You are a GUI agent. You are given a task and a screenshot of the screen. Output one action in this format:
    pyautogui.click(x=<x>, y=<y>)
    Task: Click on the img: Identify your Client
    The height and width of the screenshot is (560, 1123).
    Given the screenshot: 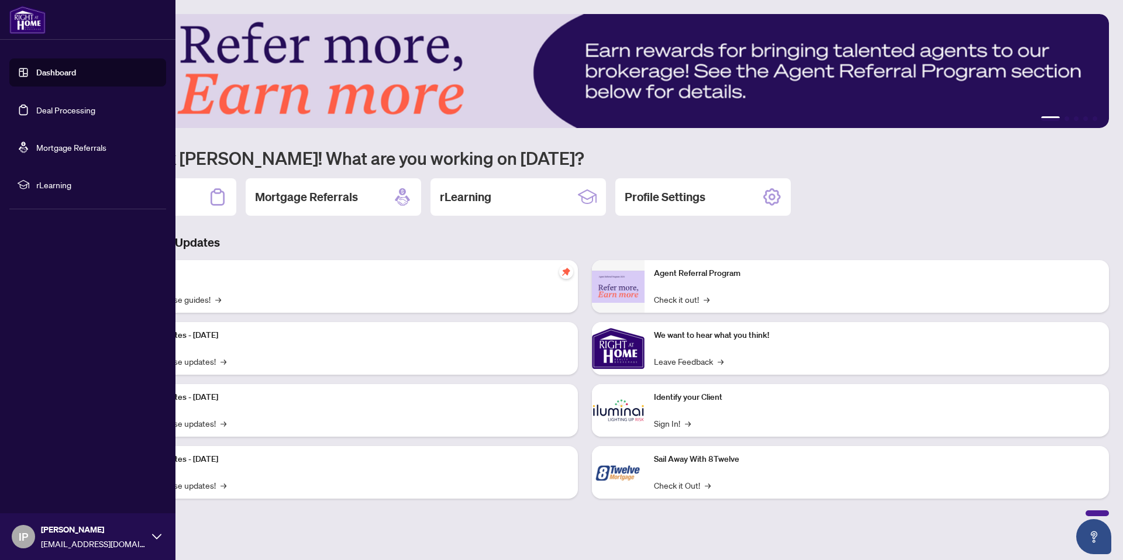 What is the action you would take?
    pyautogui.click(x=618, y=411)
    